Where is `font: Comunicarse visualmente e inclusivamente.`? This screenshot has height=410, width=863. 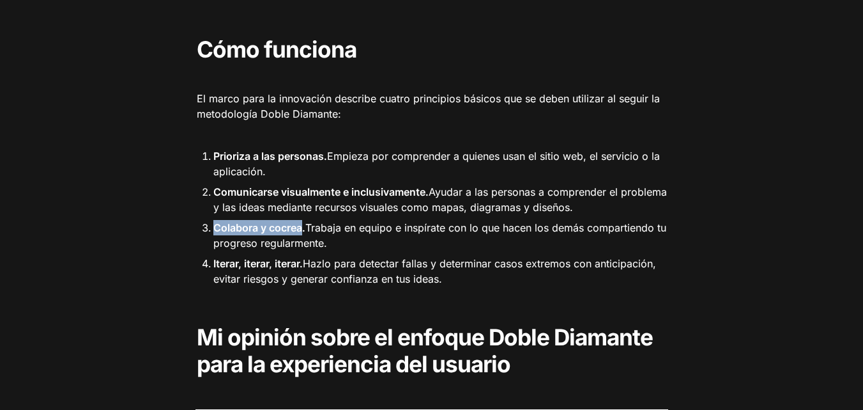
font: Comunicarse visualmente e inclusivamente. is located at coordinates (321, 192).